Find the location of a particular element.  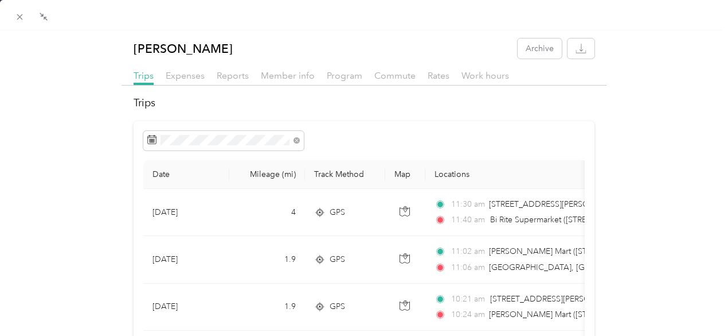

th: Date is located at coordinates (186, 174).